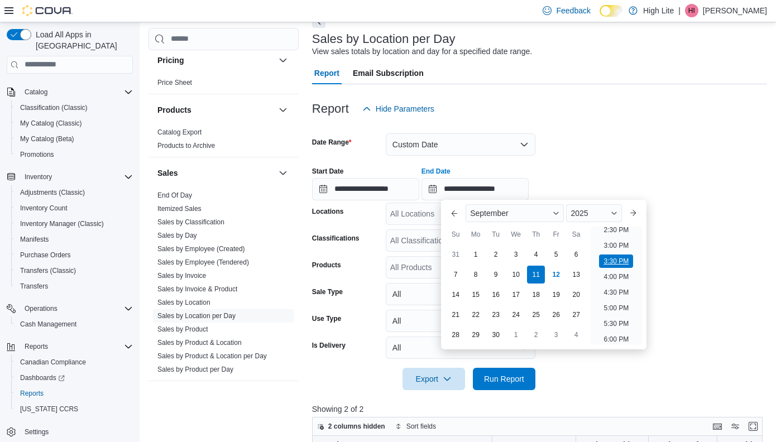  Describe the element at coordinates (388, 73) in the screenshot. I see `span: Email Subscription` at that location.